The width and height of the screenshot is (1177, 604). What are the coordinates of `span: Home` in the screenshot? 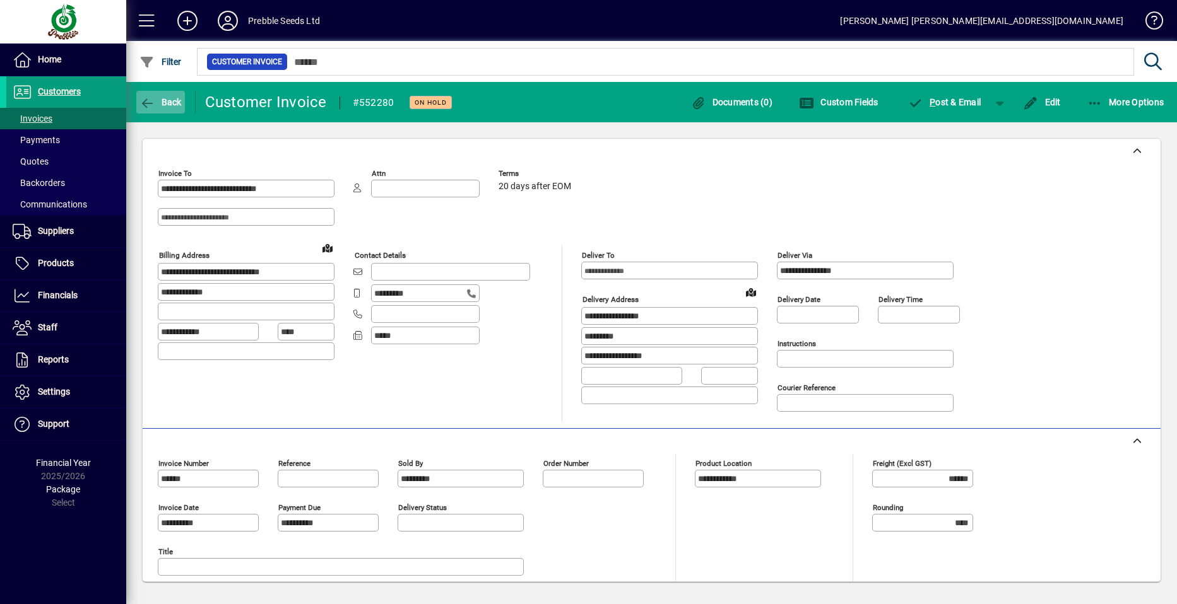 It's located at (49, 59).